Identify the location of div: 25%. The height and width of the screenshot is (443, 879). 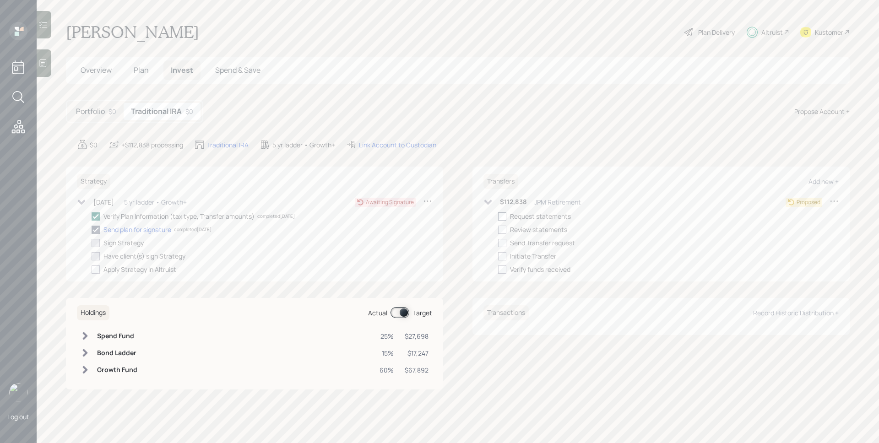
(387, 336).